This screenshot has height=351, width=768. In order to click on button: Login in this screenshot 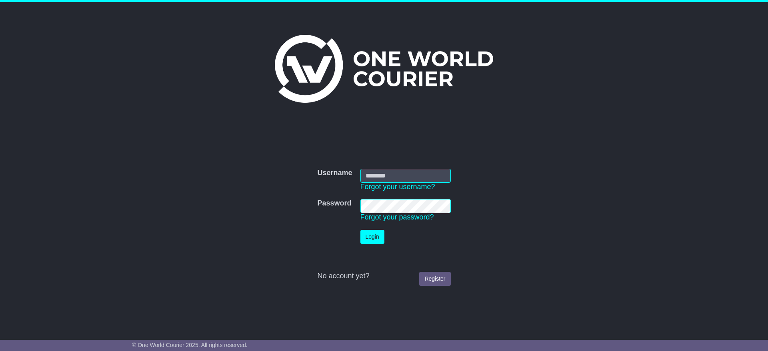, I will do `click(372, 237)`.